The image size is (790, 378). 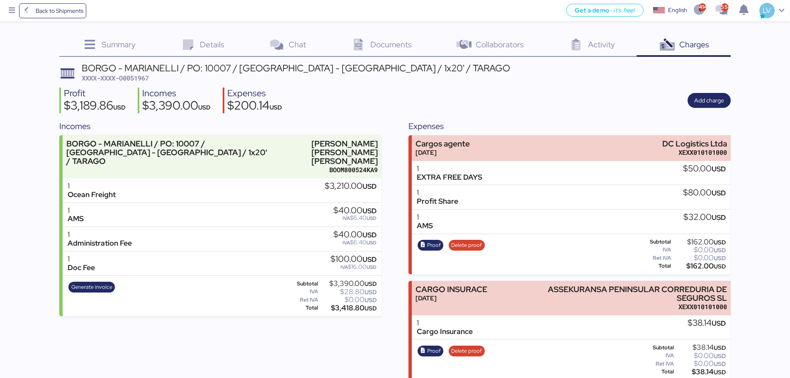 What do you see at coordinates (695, 143) in the screenshot?
I see `div: DC Logistics Ltda` at bounding box center [695, 143].